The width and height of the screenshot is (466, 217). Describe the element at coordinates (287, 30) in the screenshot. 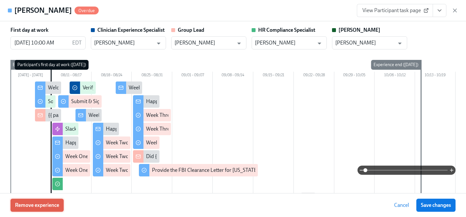

I see `strong: HR Compliance Specialist` at that location.